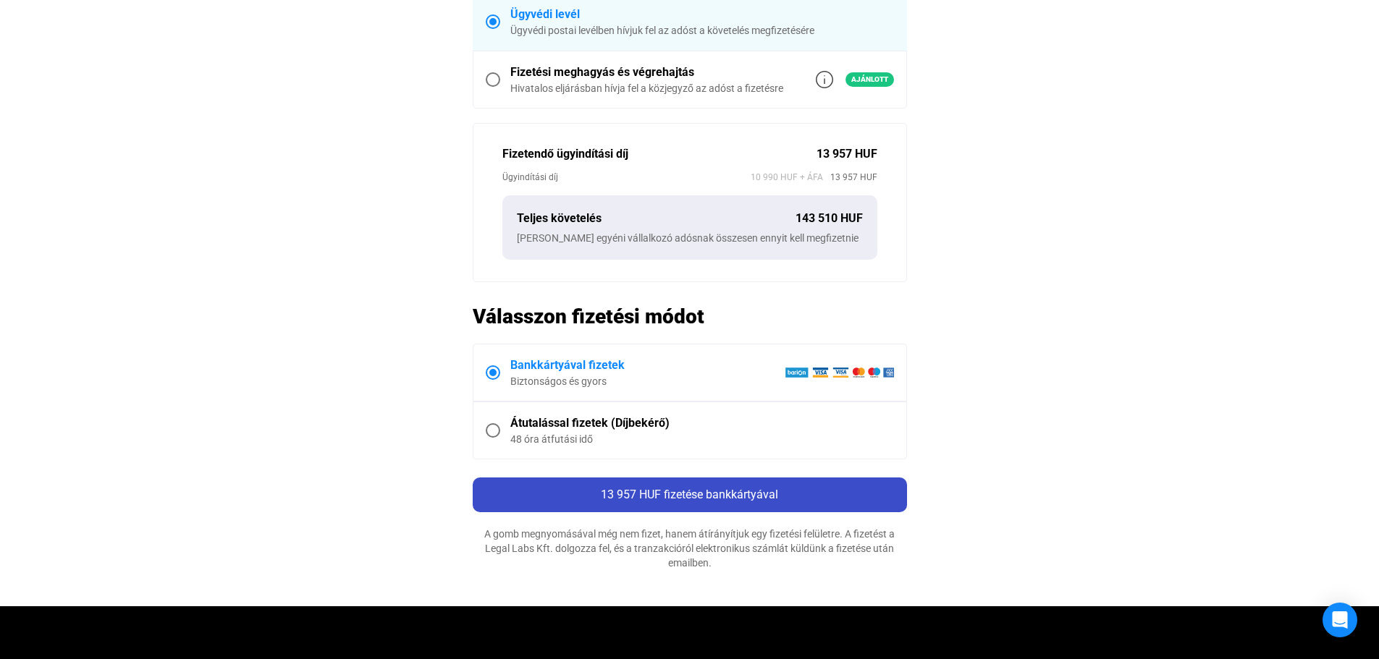 This screenshot has height=659, width=1379. What do you see at coordinates (702, 423) in the screenshot?
I see `div: Átutalással fizetek (Díjbekérő)` at bounding box center [702, 423].